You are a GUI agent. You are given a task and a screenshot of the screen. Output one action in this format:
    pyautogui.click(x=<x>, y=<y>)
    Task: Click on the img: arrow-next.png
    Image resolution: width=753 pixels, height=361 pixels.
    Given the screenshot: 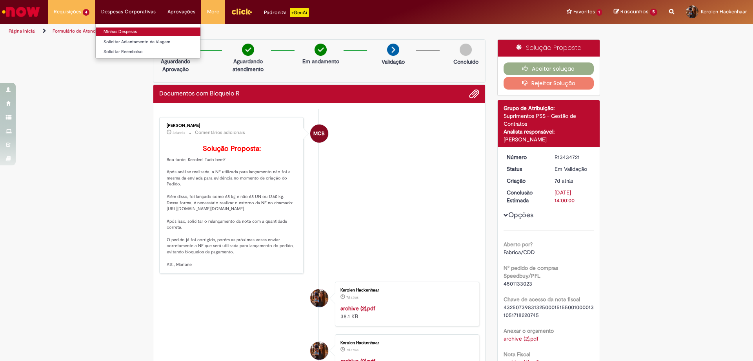 What is the action you would take?
    pyautogui.click(x=393, y=49)
    